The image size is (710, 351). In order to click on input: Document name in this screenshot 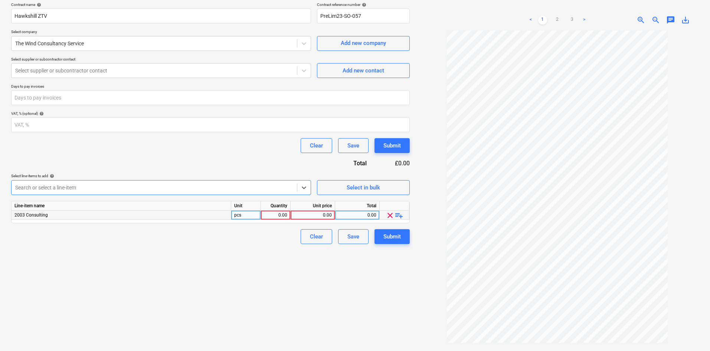, I will do `click(161, 16)`.